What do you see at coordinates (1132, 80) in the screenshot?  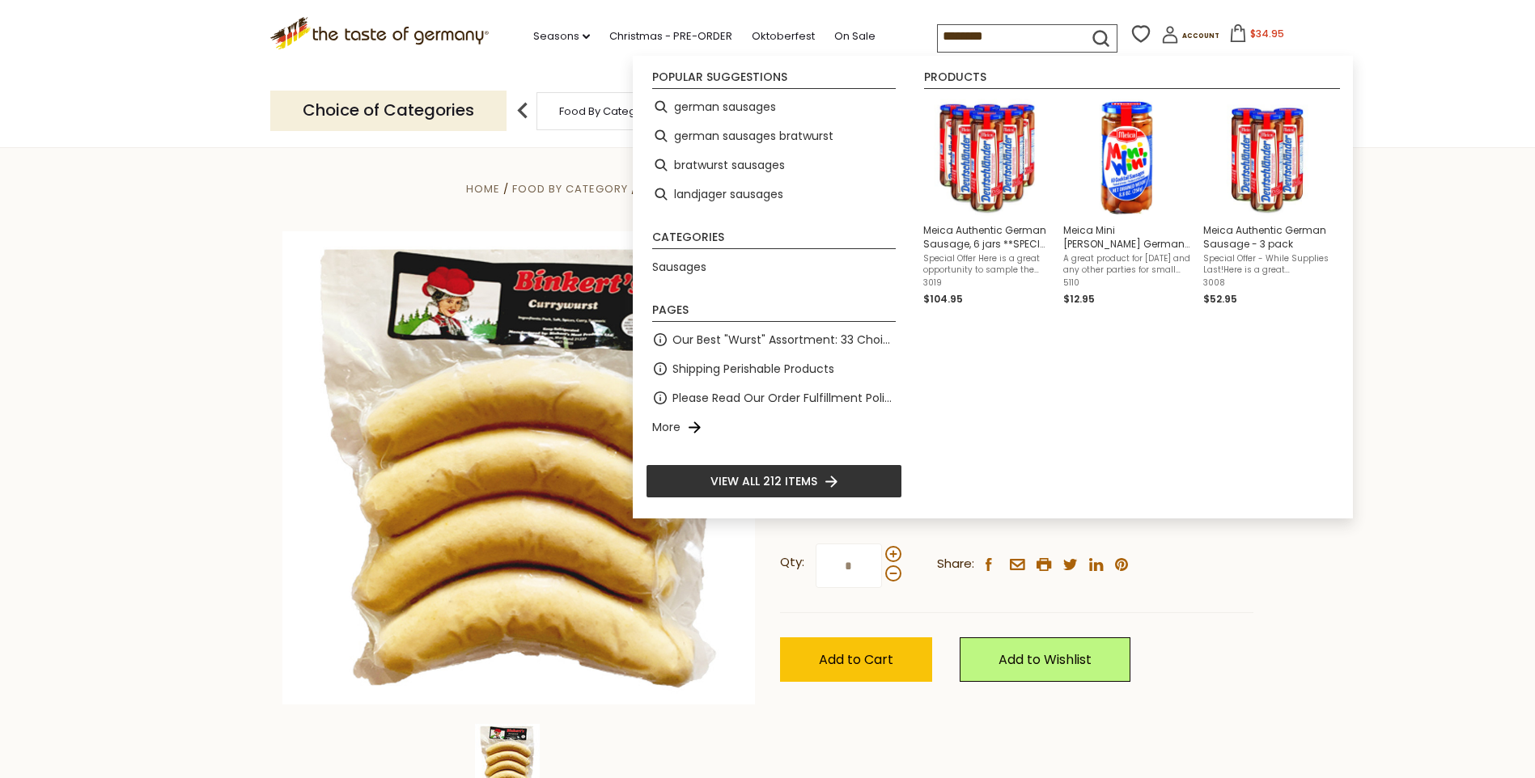 I see `li: Products` at bounding box center [1132, 80].